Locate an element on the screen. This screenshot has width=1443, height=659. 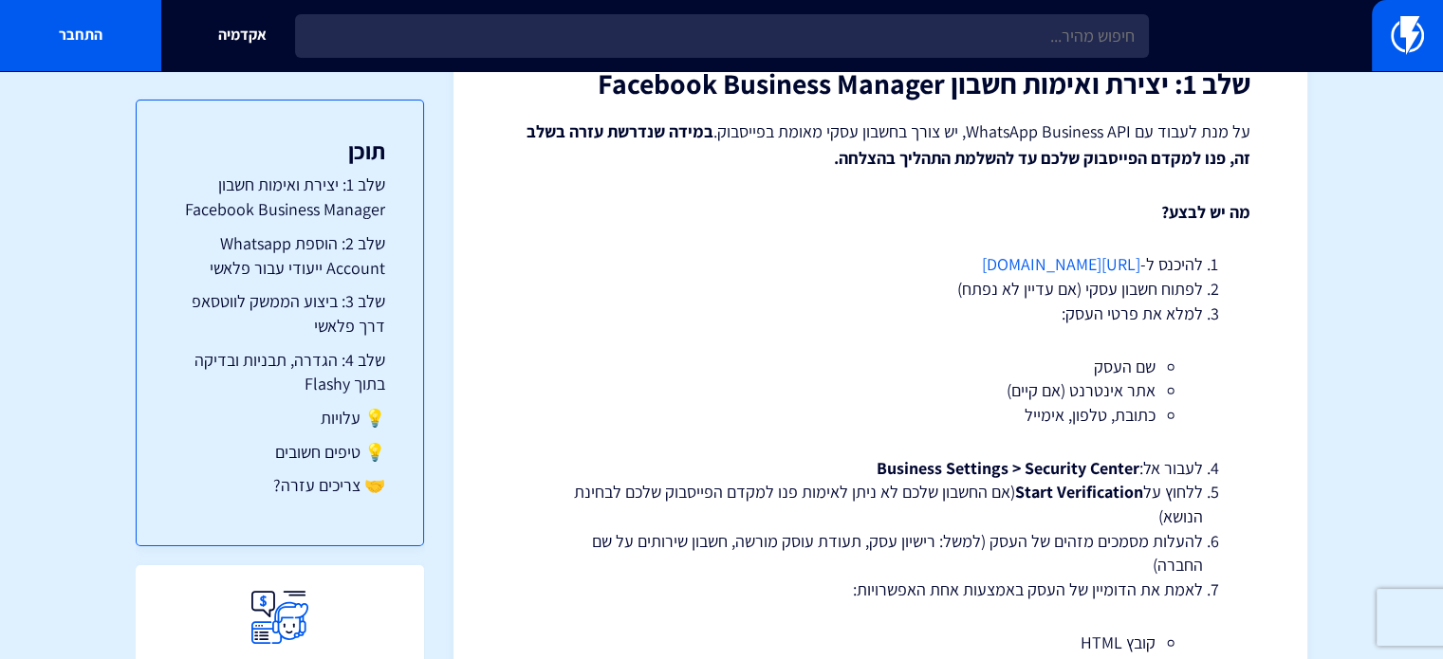
strong: Start Verification is located at coordinates (1078, 491).